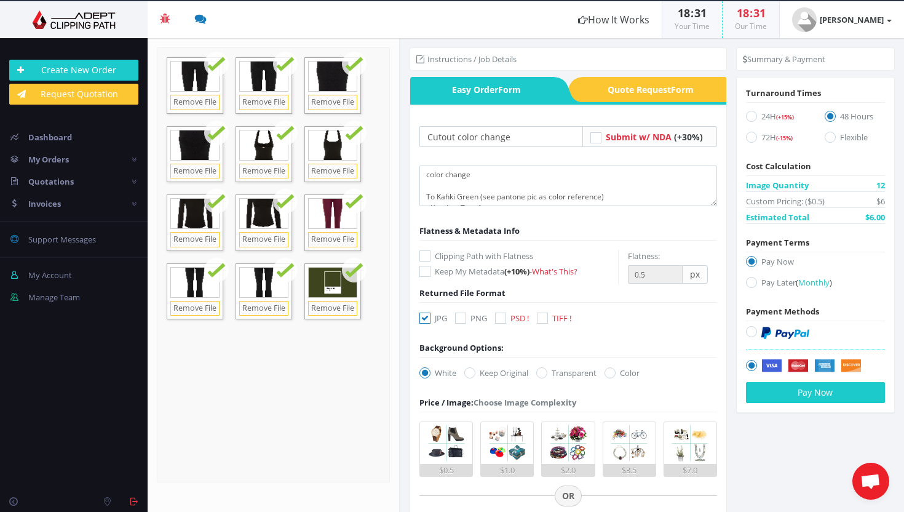 Image resolution: width=904 pixels, height=512 pixels. Describe the element at coordinates (690, 443) in the screenshot. I see `img: 5.png` at that location.